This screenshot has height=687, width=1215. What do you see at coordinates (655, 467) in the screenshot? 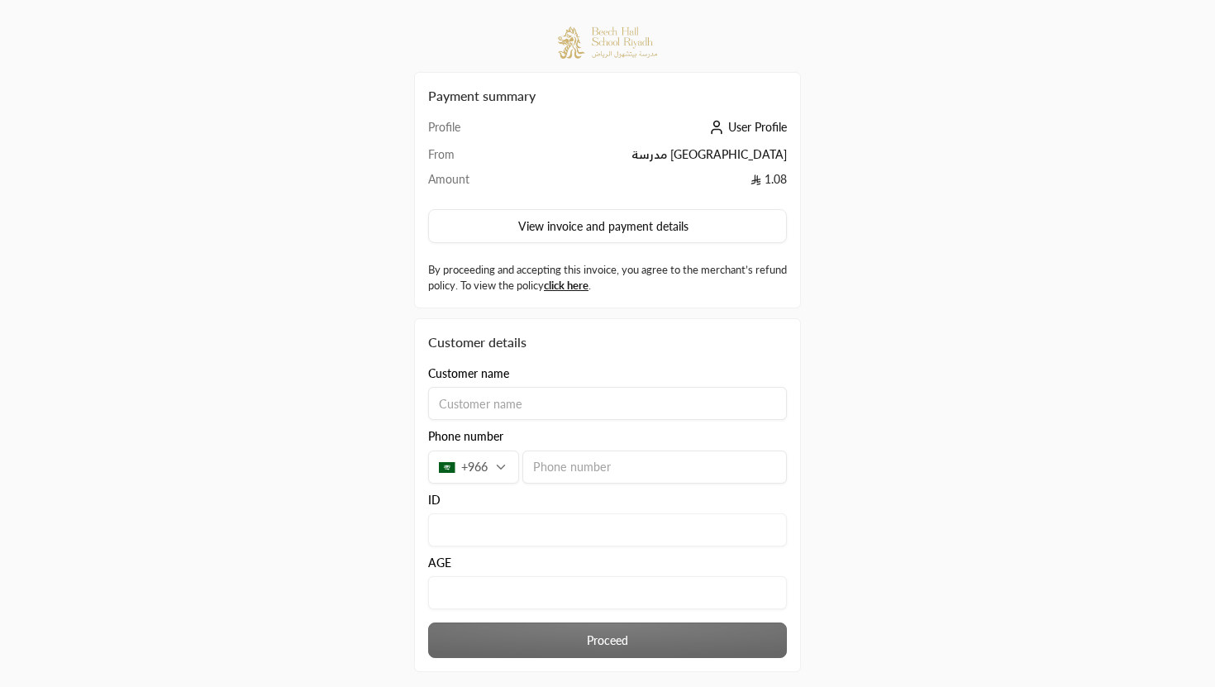
I see `input: Phone number` at bounding box center [655, 467].